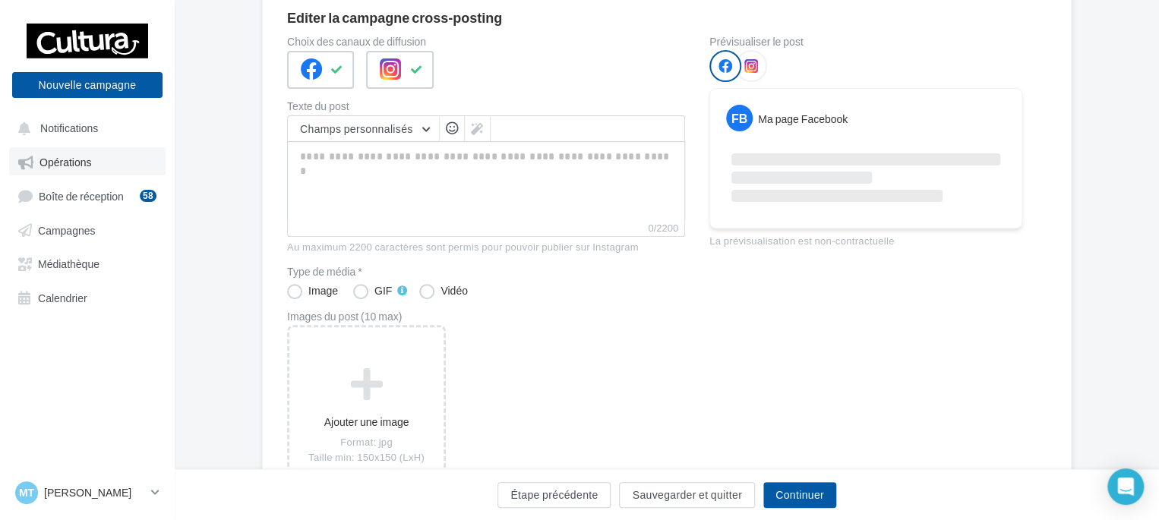 The height and width of the screenshot is (520, 1159). Describe the element at coordinates (486, 317) in the screenshot. I see `div: Images du post (10 max)` at that location.